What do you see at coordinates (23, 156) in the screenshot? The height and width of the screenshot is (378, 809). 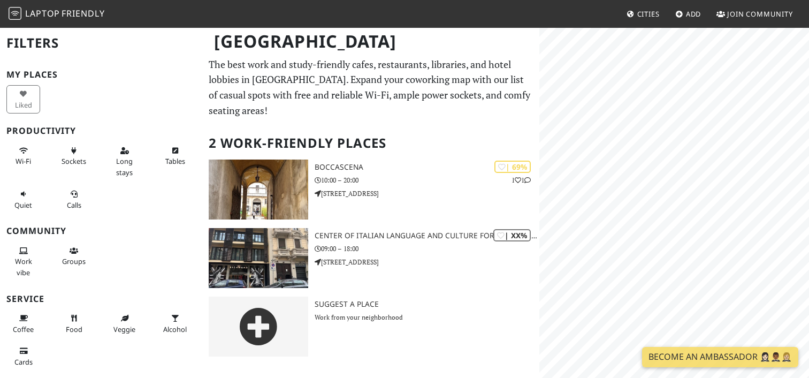 I see `button: Wi-Fi` at bounding box center [23, 156].